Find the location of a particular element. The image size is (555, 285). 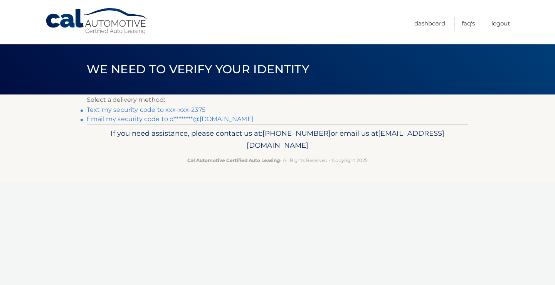

a: Cal Automotive is located at coordinates (97, 21).